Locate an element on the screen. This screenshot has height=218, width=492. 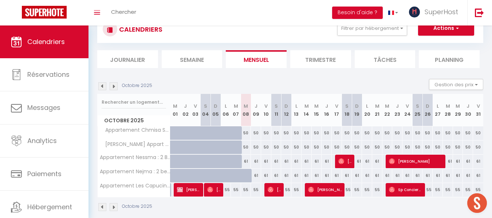
th: 26 is located at coordinates (428, 110).